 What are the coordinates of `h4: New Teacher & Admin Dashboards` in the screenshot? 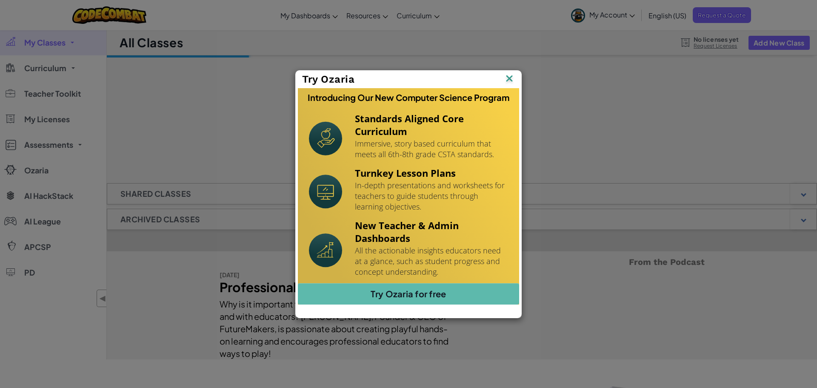 It's located at (431, 231).